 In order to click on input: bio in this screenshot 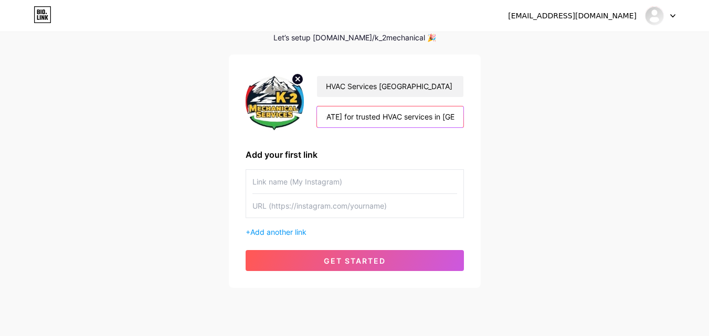, I will do `click(390, 117)`.